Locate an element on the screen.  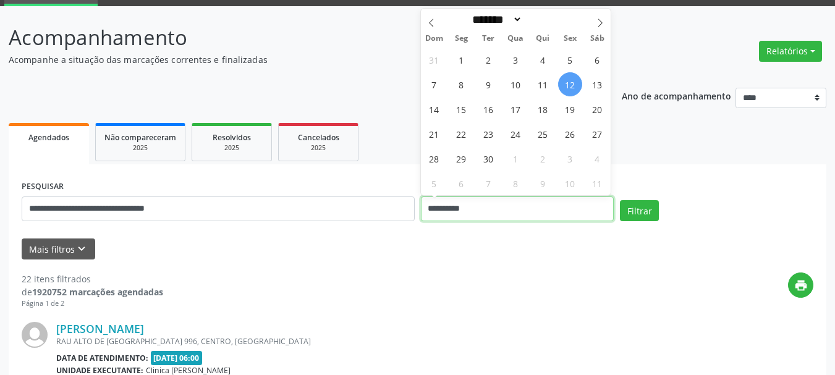
span: Outubro 4, 2025 is located at coordinates (597, 158).